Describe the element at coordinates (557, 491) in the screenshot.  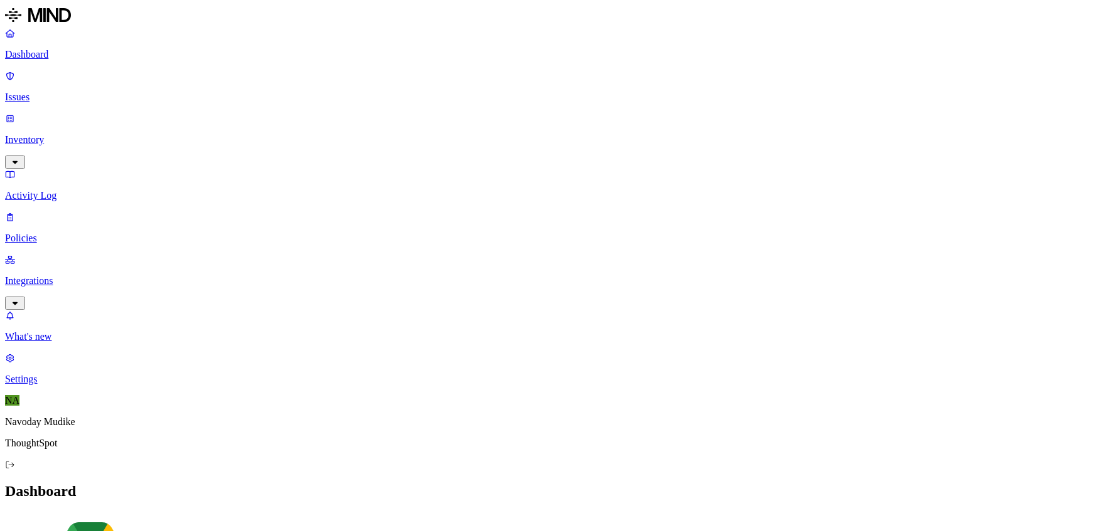
I see `h2: Dashboard` at that location.